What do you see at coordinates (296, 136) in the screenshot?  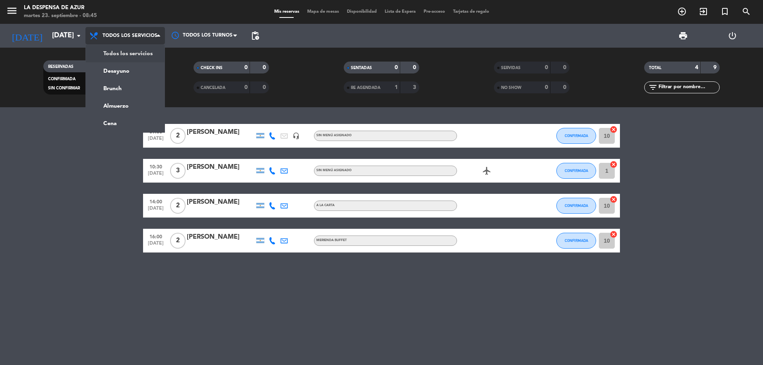 I see `i: headset_mic` at bounding box center [296, 136].